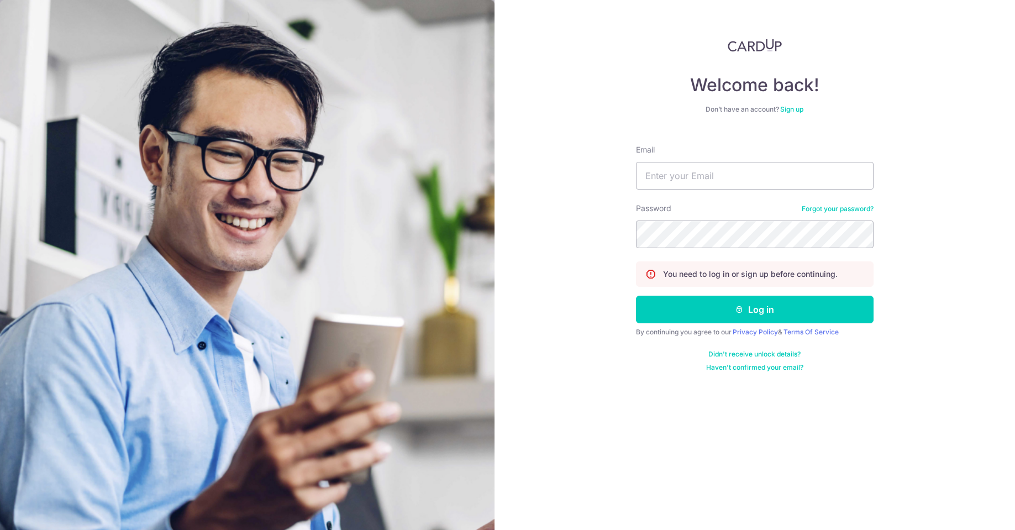  Describe the element at coordinates (837, 209) in the screenshot. I see `a: Forgot your password?` at that location.